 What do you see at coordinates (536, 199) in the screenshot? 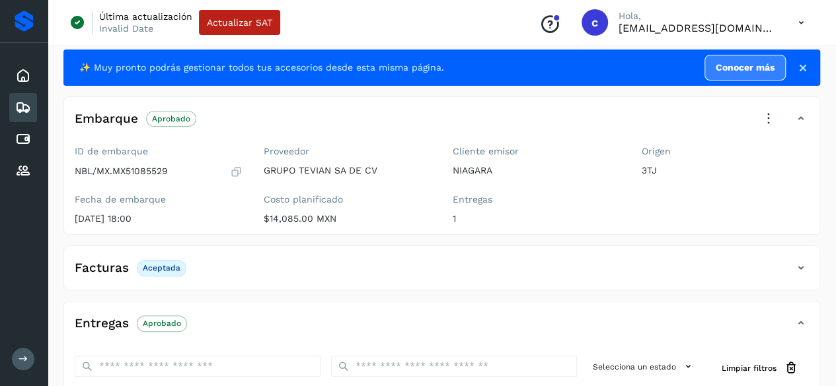
I see `label: Entregas` at bounding box center [536, 199].